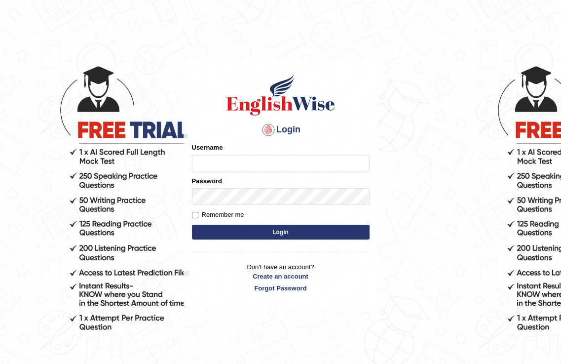  Describe the element at coordinates (281, 288) in the screenshot. I see `a: Forgot Password` at that location.